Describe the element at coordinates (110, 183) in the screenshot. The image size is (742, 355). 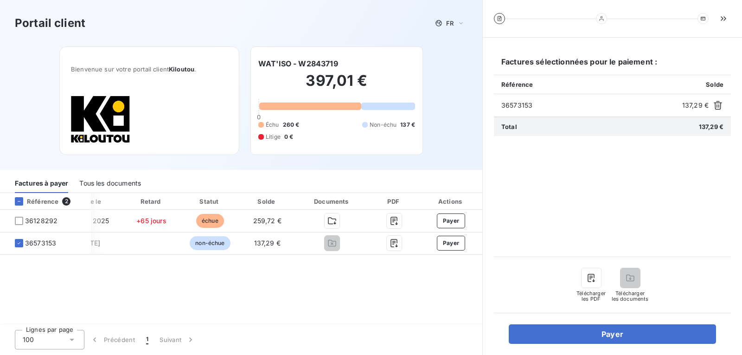
I see `div: Tous les documents` at that location.